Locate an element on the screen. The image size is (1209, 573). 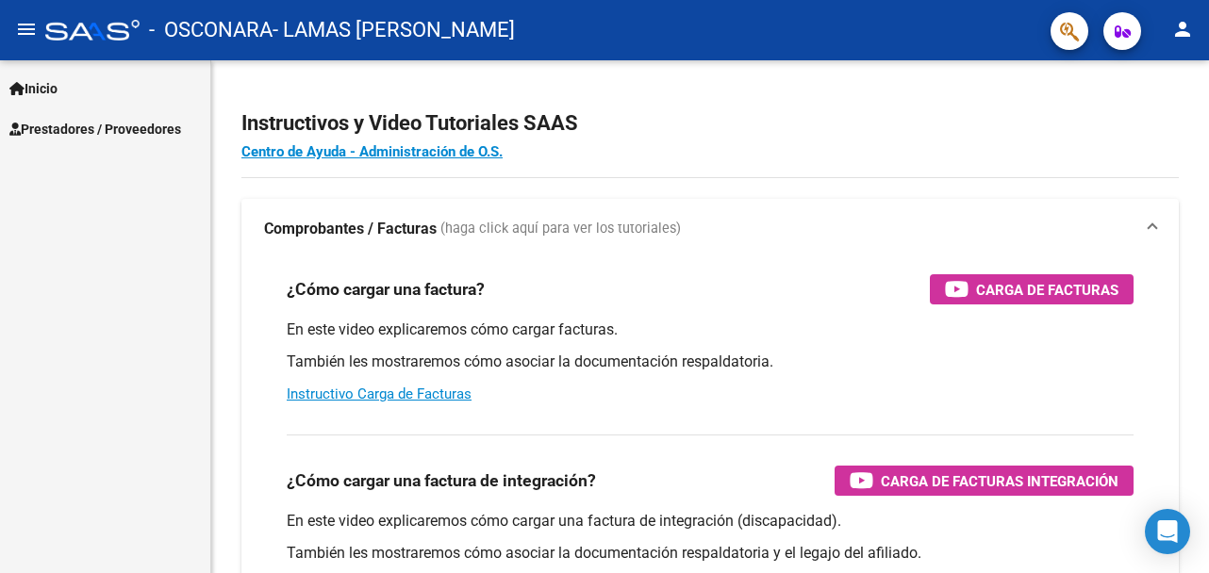
span: Carga de Facturas is located at coordinates (1047, 289).